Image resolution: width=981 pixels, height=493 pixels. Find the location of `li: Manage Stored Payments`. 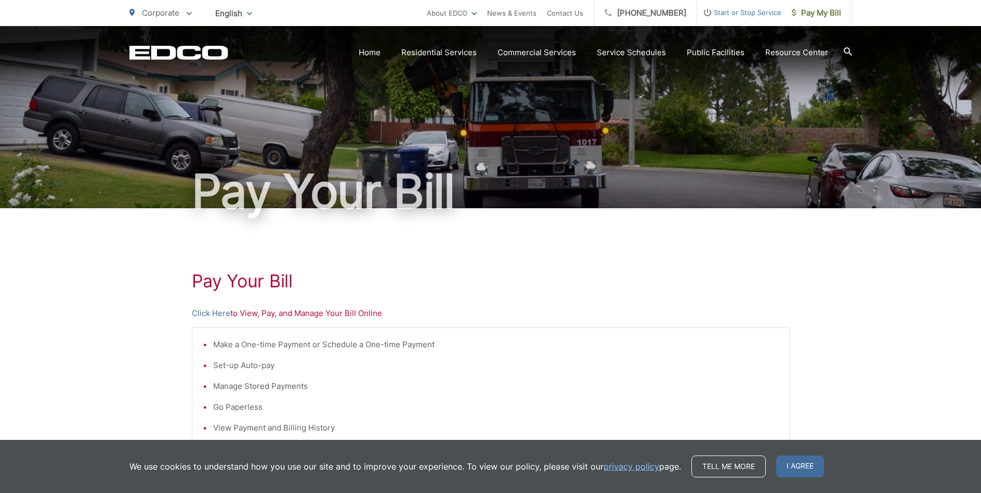

li: Manage Stored Payments is located at coordinates (496, 386).